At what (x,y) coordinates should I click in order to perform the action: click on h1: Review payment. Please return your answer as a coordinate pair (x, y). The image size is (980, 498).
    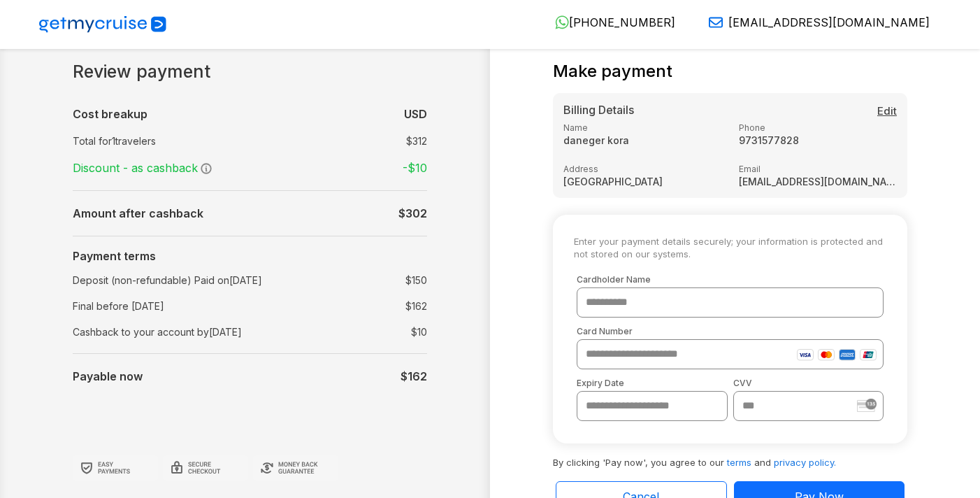
    Looking at the image, I should click on (249, 72).